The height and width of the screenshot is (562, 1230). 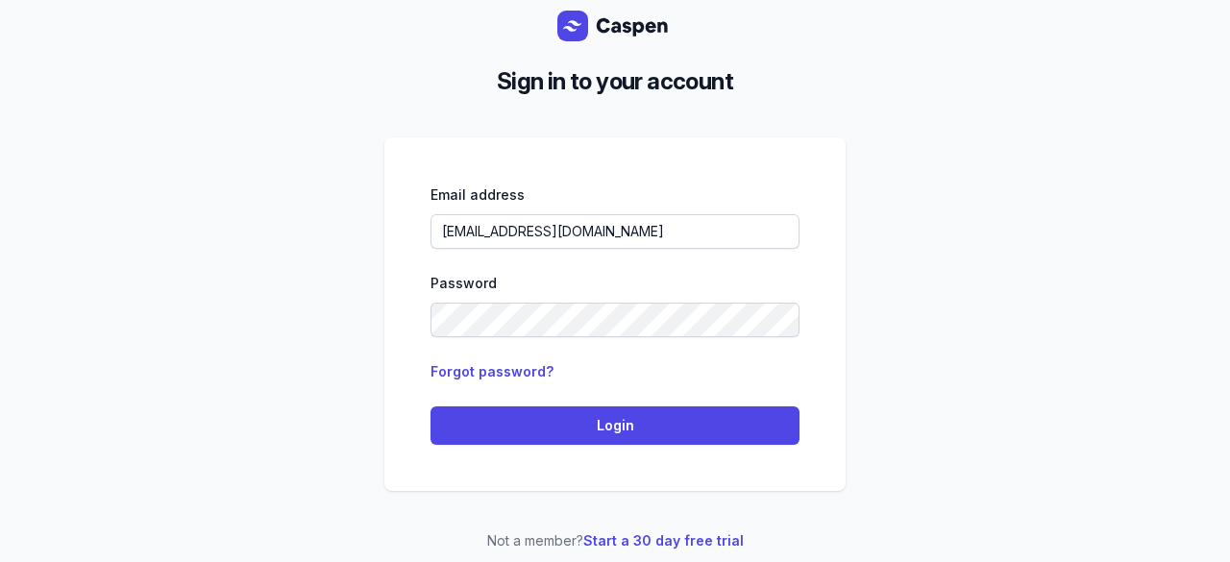 What do you see at coordinates (615, 541) in the screenshot?
I see `p: Not a member?` at bounding box center [615, 541].